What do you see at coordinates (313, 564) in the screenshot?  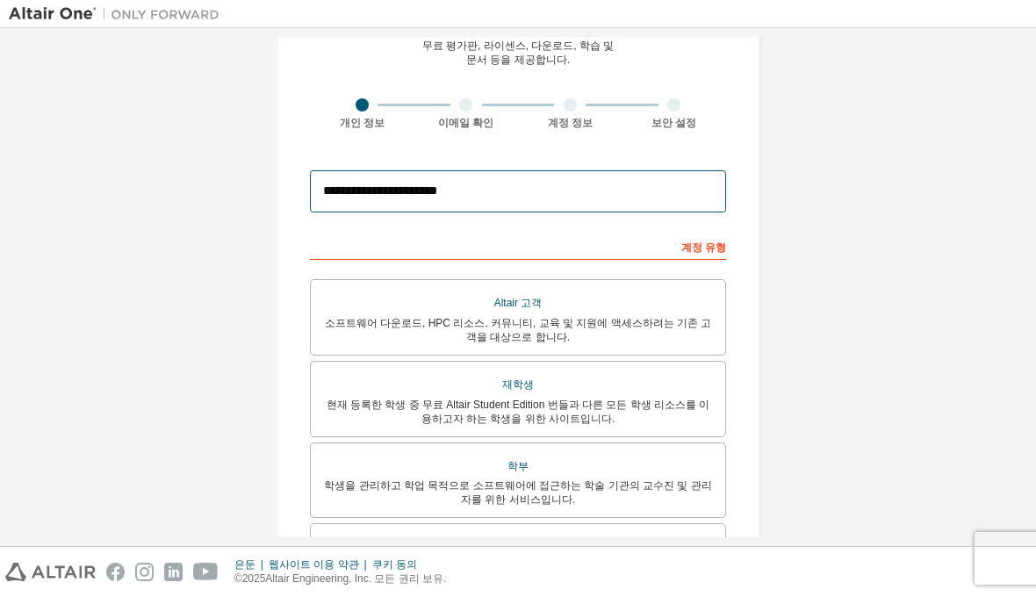 I see `font: 웹사이트 이용 약관` at bounding box center [313, 564].